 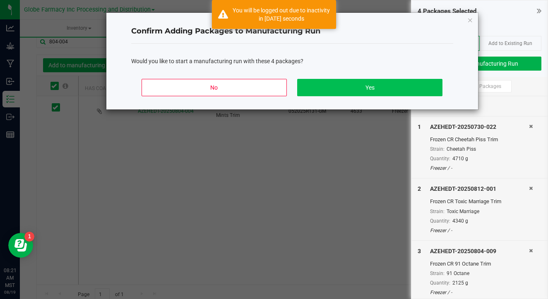 I want to click on div: You will be logged out due to inactivity in 1486 seconds, so click(x=281, y=14).